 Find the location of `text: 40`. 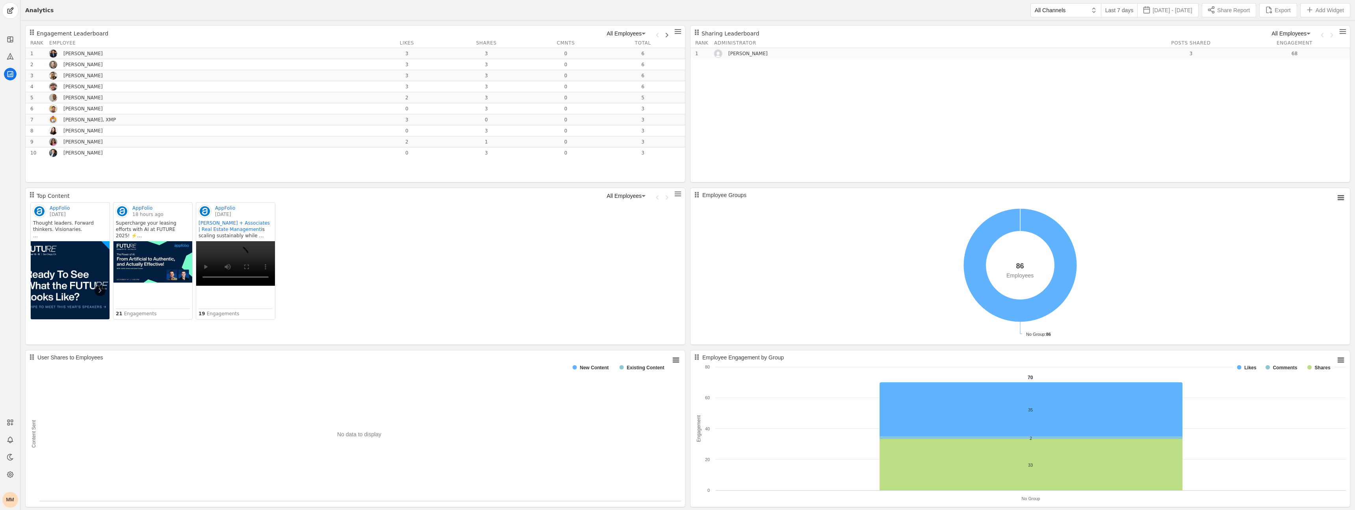

text: 40 is located at coordinates (708, 429).